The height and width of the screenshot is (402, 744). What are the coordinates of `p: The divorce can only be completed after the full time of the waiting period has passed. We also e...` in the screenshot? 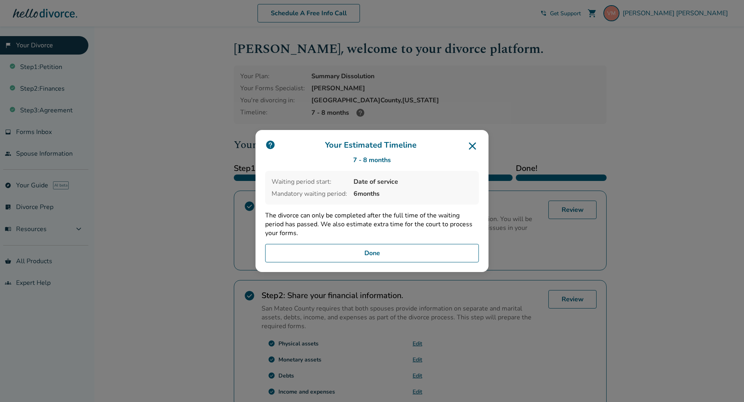 It's located at (372, 225).